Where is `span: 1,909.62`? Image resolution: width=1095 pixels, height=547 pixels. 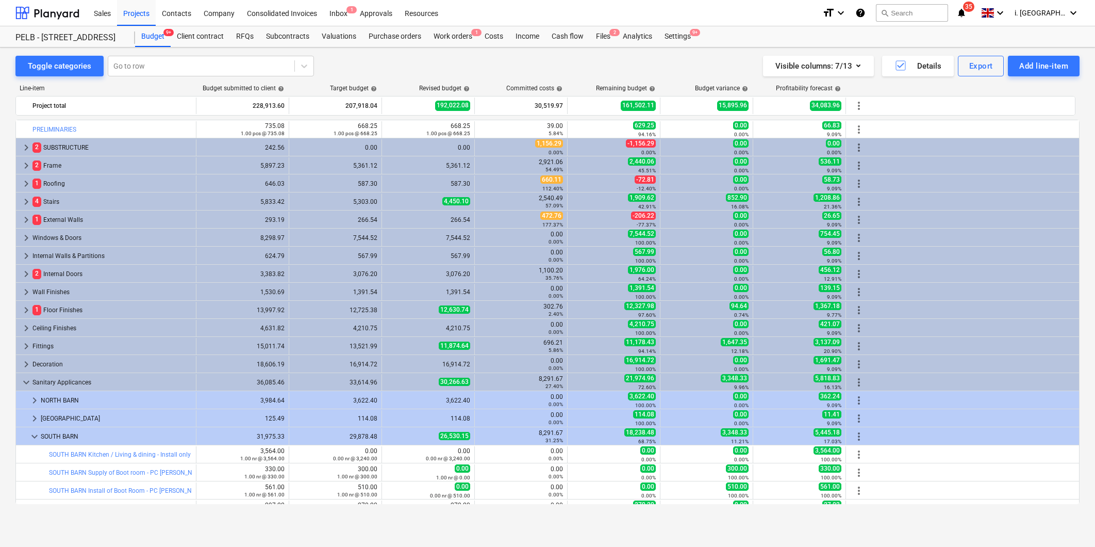 span: 1,909.62 is located at coordinates (642, 197).